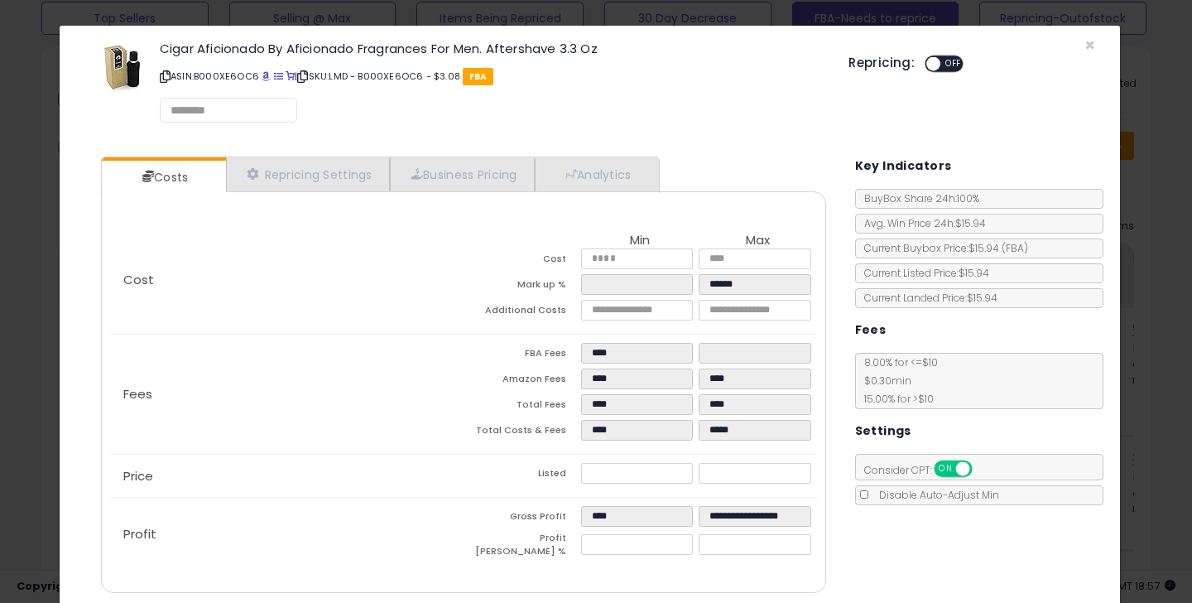 This screenshot has width=1192, height=603. I want to click on a: Repricing Settings, so click(308, 174).